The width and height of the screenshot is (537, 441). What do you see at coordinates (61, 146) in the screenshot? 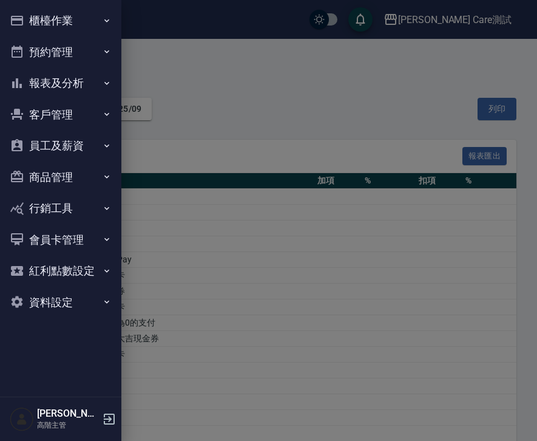
I see `button: 員工及薪資` at bounding box center [61, 146].